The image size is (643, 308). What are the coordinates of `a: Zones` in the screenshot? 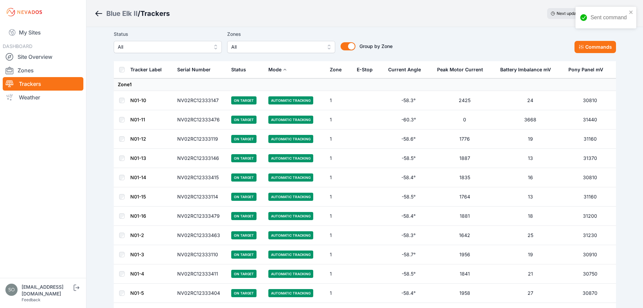 It's located at (43, 70).